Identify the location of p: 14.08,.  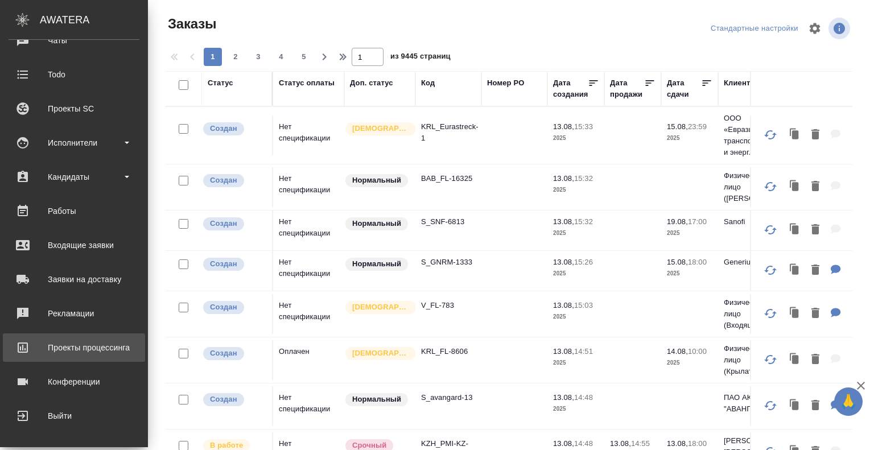
(677, 351).